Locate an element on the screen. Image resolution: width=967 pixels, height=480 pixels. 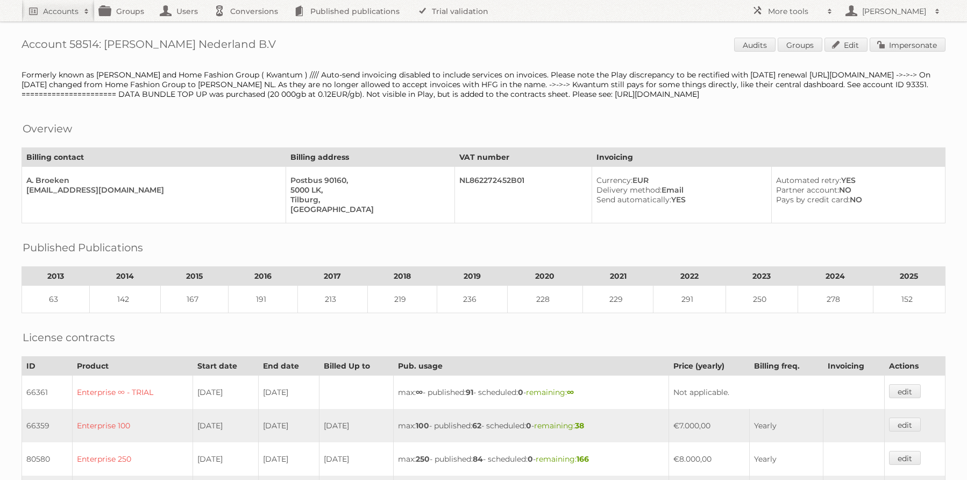
th: Billed Up to is located at coordinates (357, 366).